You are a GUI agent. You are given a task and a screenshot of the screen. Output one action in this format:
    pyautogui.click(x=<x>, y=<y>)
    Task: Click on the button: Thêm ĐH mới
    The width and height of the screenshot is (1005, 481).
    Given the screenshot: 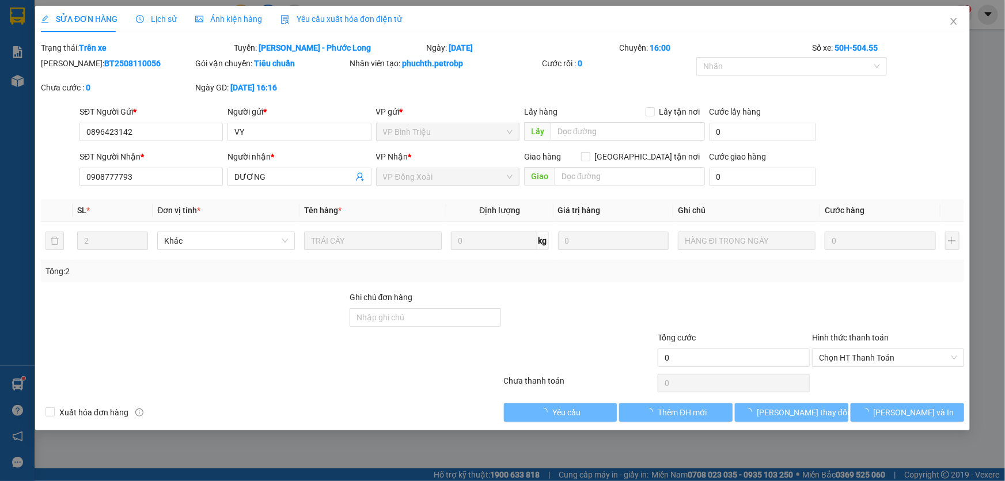 What is the action you would take?
    pyautogui.click(x=675, y=412)
    